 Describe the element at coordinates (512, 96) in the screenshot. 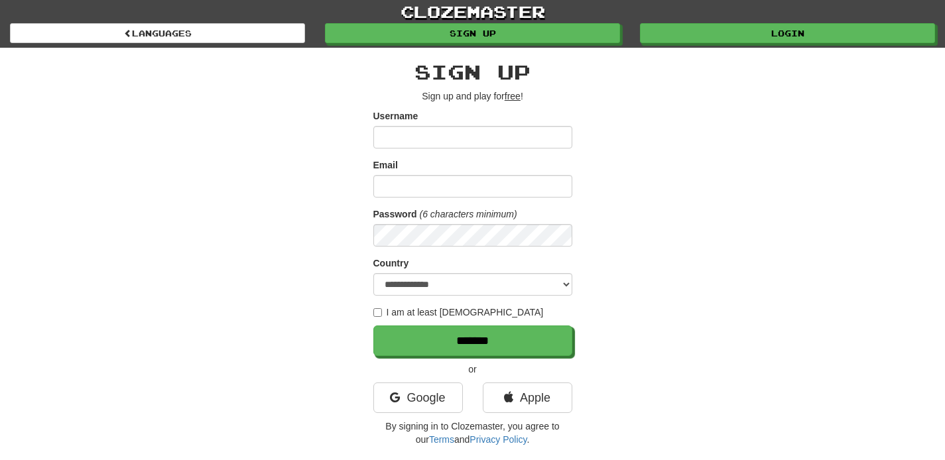

I see `u: free` at that location.